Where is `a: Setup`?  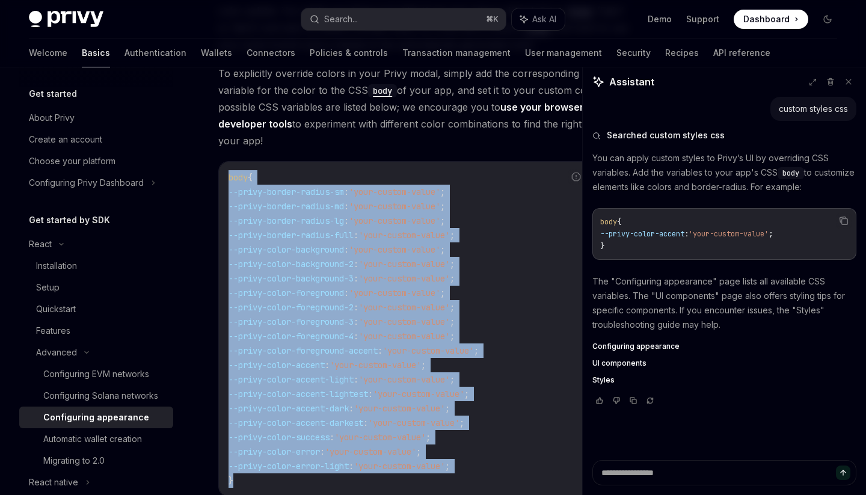
a: Setup is located at coordinates (96, 287).